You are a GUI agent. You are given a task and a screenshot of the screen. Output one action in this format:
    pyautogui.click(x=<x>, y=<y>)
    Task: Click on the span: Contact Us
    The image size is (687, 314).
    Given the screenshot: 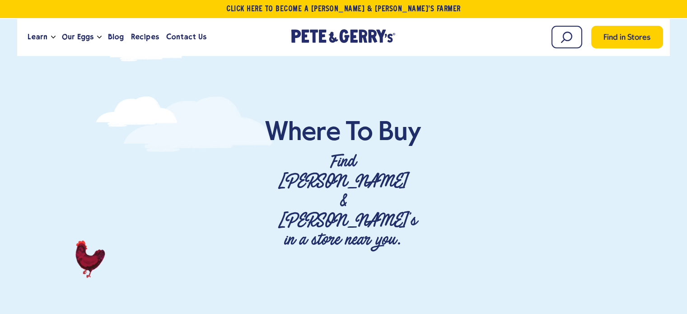 What is the action you would take?
    pyautogui.click(x=186, y=37)
    